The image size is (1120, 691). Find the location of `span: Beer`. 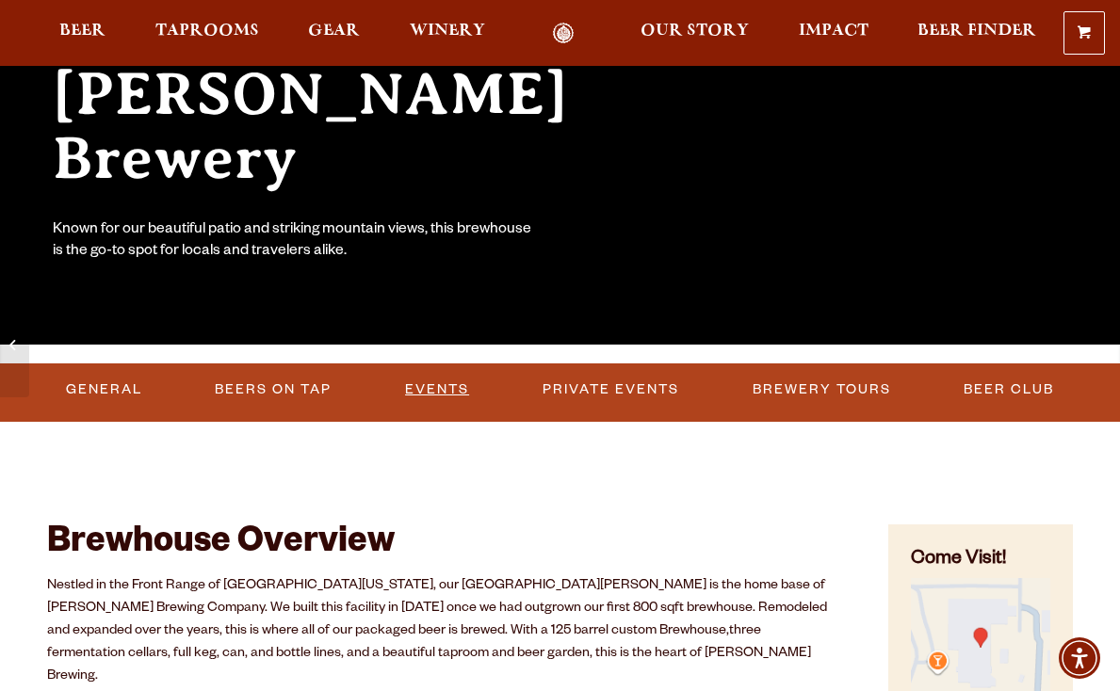

span: Beer is located at coordinates (82, 31).